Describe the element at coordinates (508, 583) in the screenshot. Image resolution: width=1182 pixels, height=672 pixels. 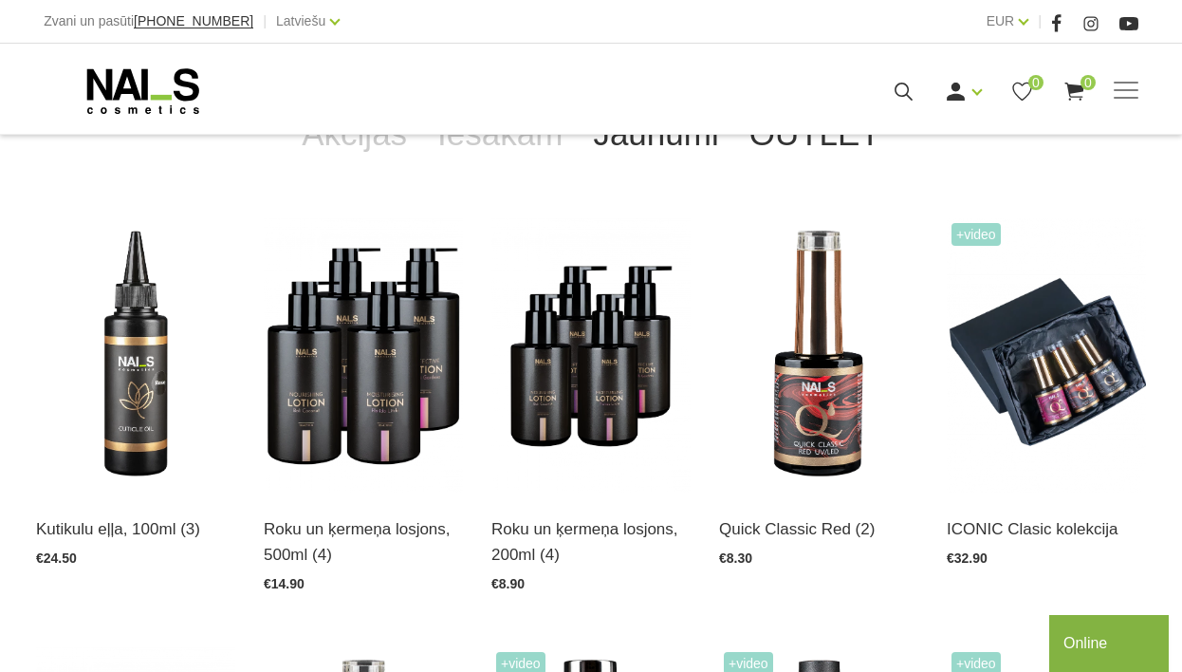
I see `span: €8.90` at that location.